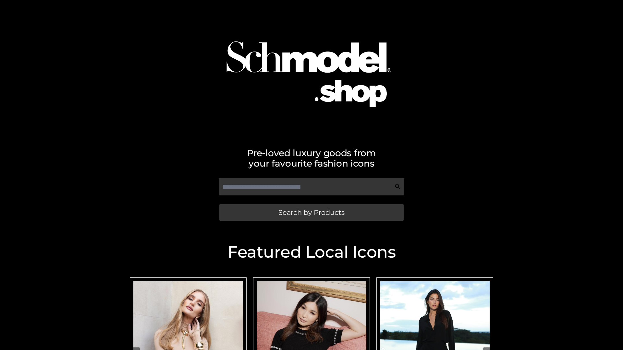  What do you see at coordinates (311, 252) in the screenshot?
I see `h2: Featured Local Icons​` at bounding box center [311, 252].